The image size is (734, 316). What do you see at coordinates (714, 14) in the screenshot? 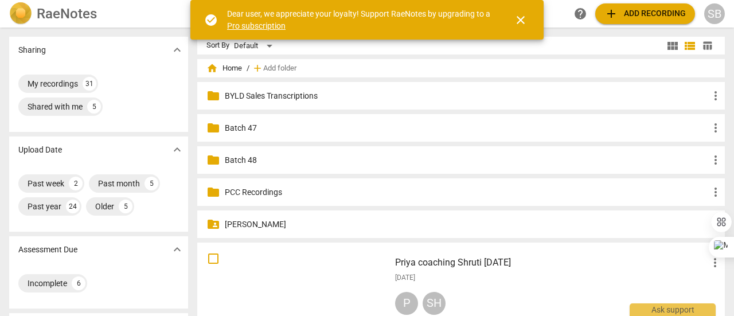
I see `div: SB` at bounding box center [714, 14].